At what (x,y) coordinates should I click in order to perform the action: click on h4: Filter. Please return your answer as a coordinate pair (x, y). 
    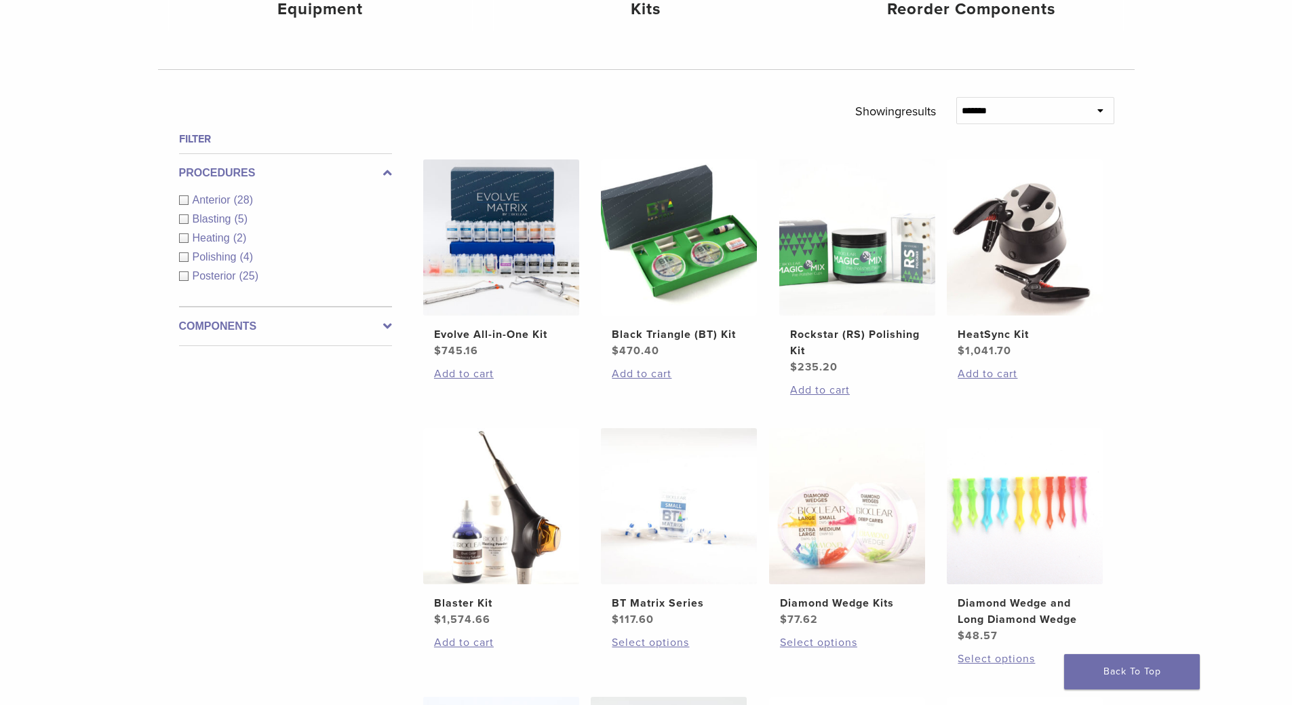
    Looking at the image, I should click on (285, 139).